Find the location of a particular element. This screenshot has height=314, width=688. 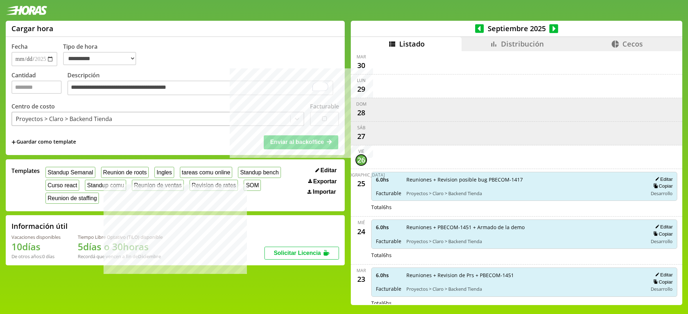

button: Exportar is located at coordinates (323, 182).